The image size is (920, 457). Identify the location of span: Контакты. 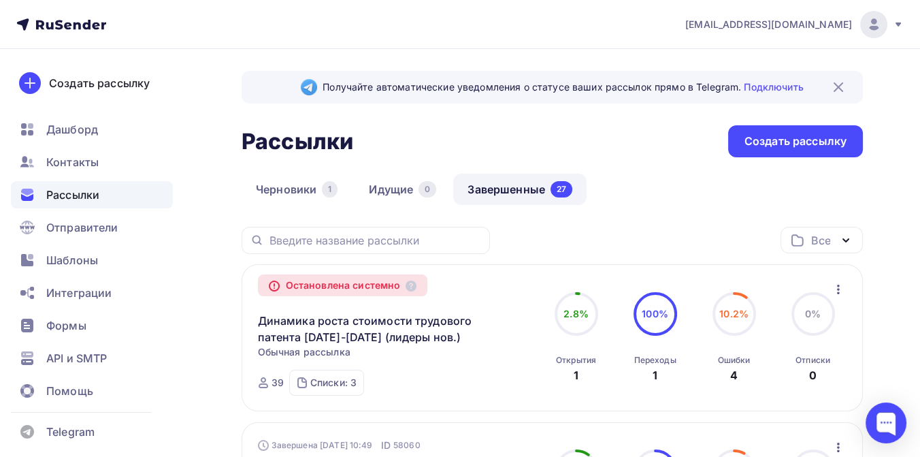
(72, 162).